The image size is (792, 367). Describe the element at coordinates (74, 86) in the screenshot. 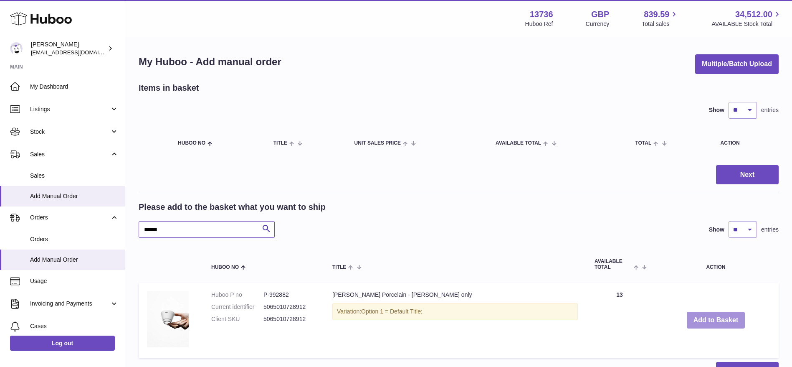

I see `span: My Dashboard` at that location.